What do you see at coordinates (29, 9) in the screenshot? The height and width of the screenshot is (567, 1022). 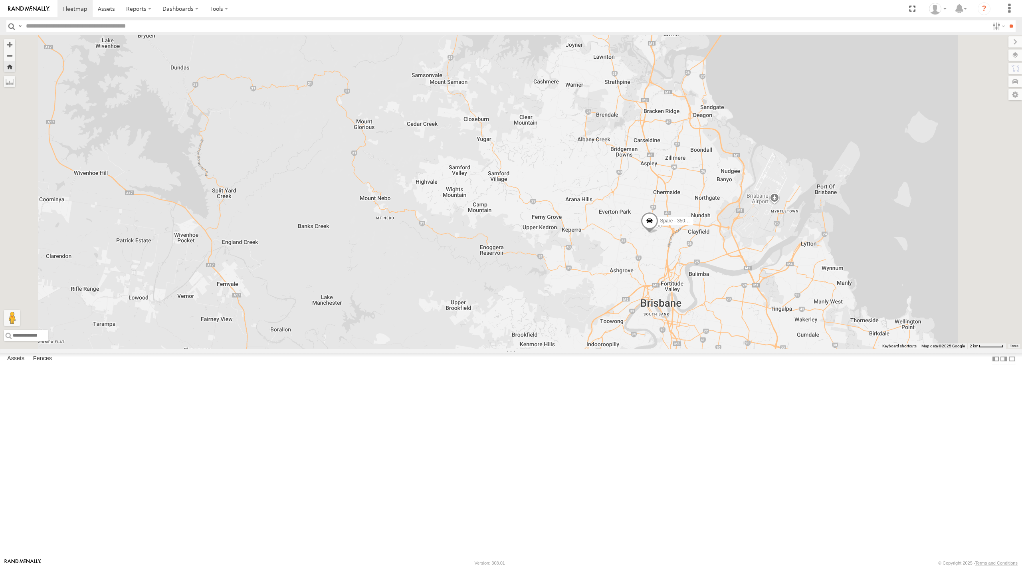 I see `img: rand-logo.svg` at bounding box center [29, 9].